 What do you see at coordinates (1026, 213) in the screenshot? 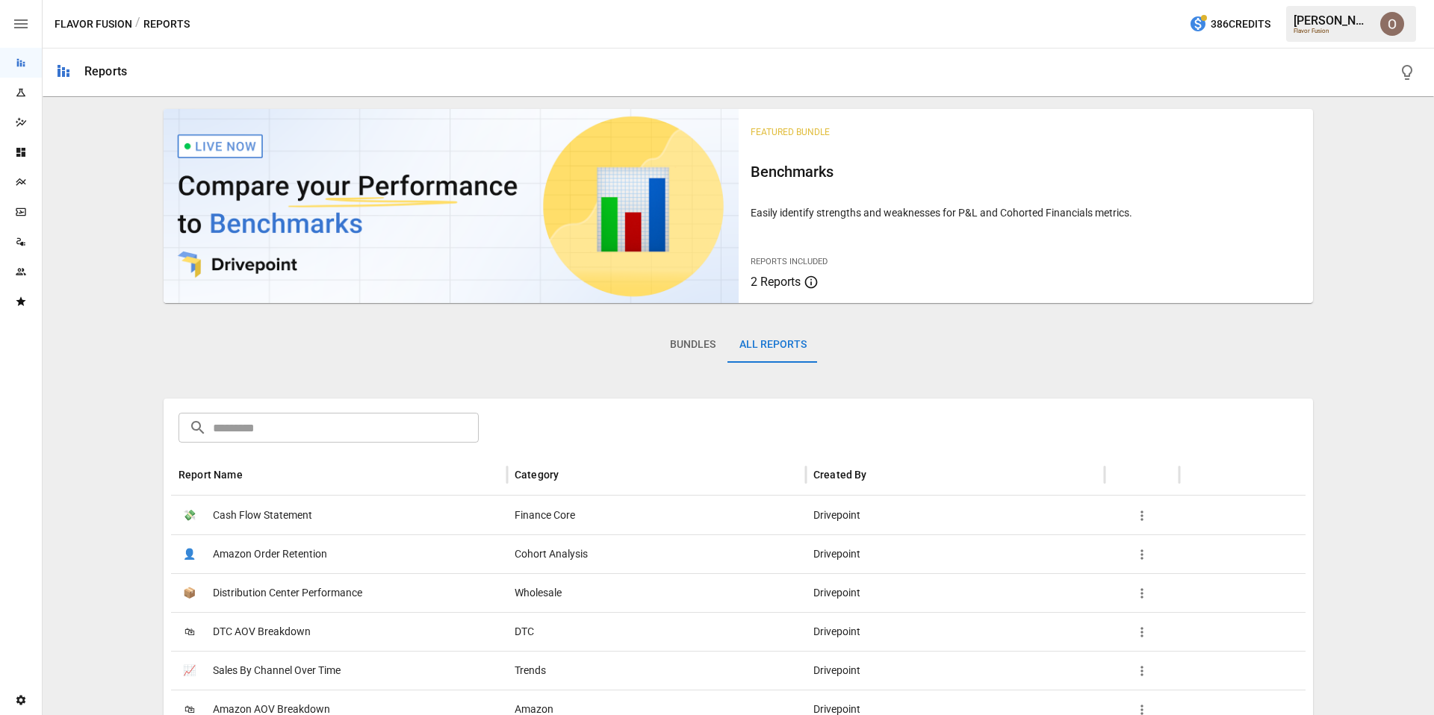
I see `p: Easily identify strengths and weaknesses for P&L and Cohorted Financials metrics.` at bounding box center [1026, 213].